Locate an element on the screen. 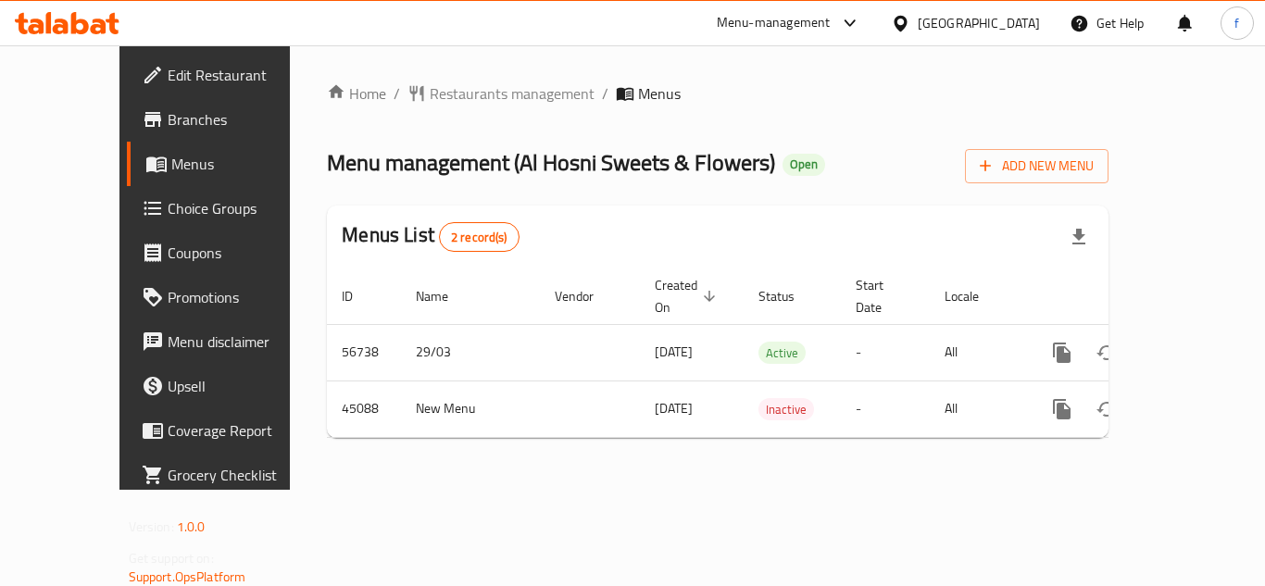  a: Upsell is located at coordinates (229, 386).